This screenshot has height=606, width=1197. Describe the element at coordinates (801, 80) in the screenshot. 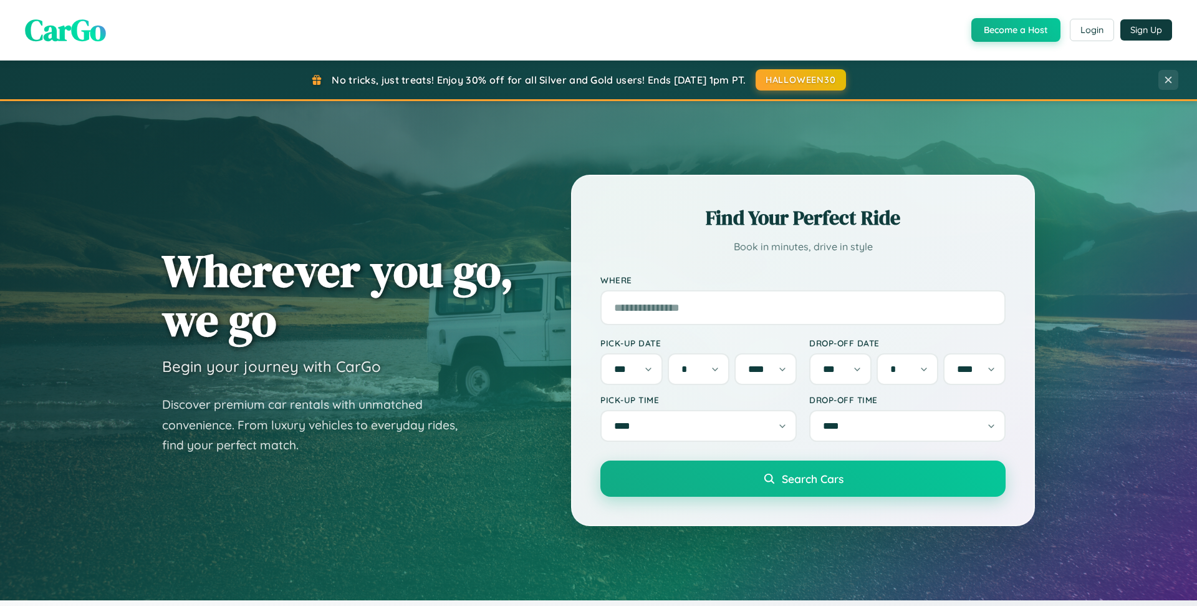

I see `button: HALLOWEEN30` at that location.